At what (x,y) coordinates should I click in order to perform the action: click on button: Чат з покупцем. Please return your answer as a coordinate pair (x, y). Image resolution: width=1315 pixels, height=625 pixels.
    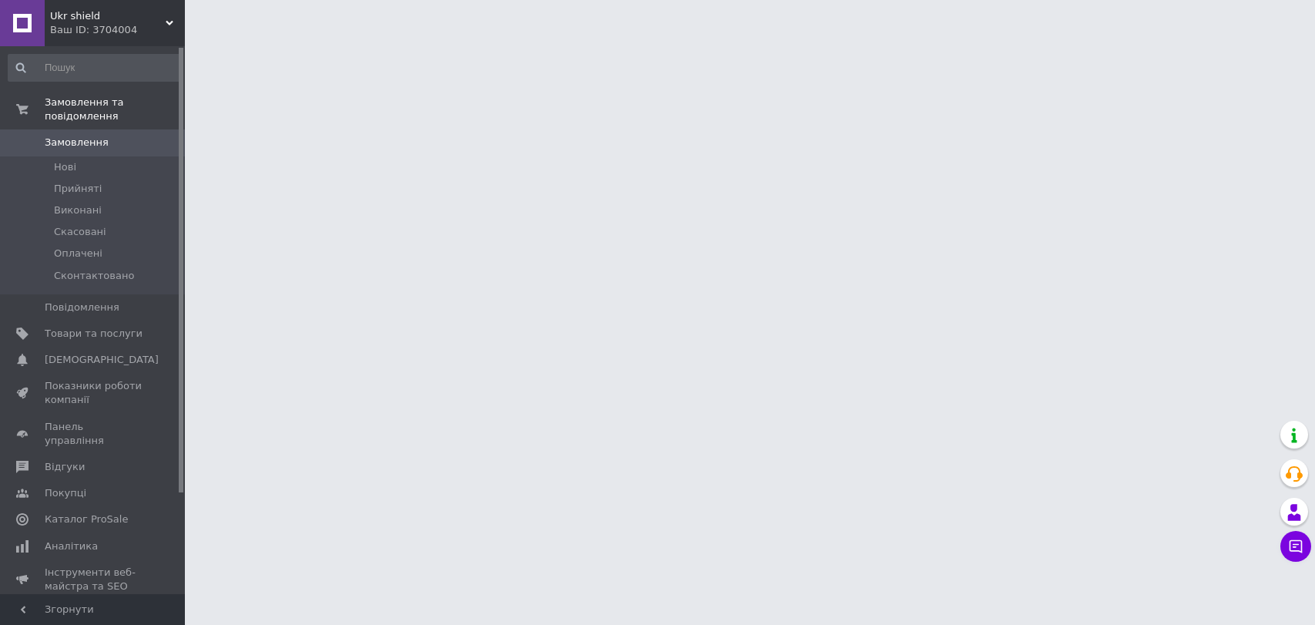
    Looking at the image, I should click on (1296, 546).